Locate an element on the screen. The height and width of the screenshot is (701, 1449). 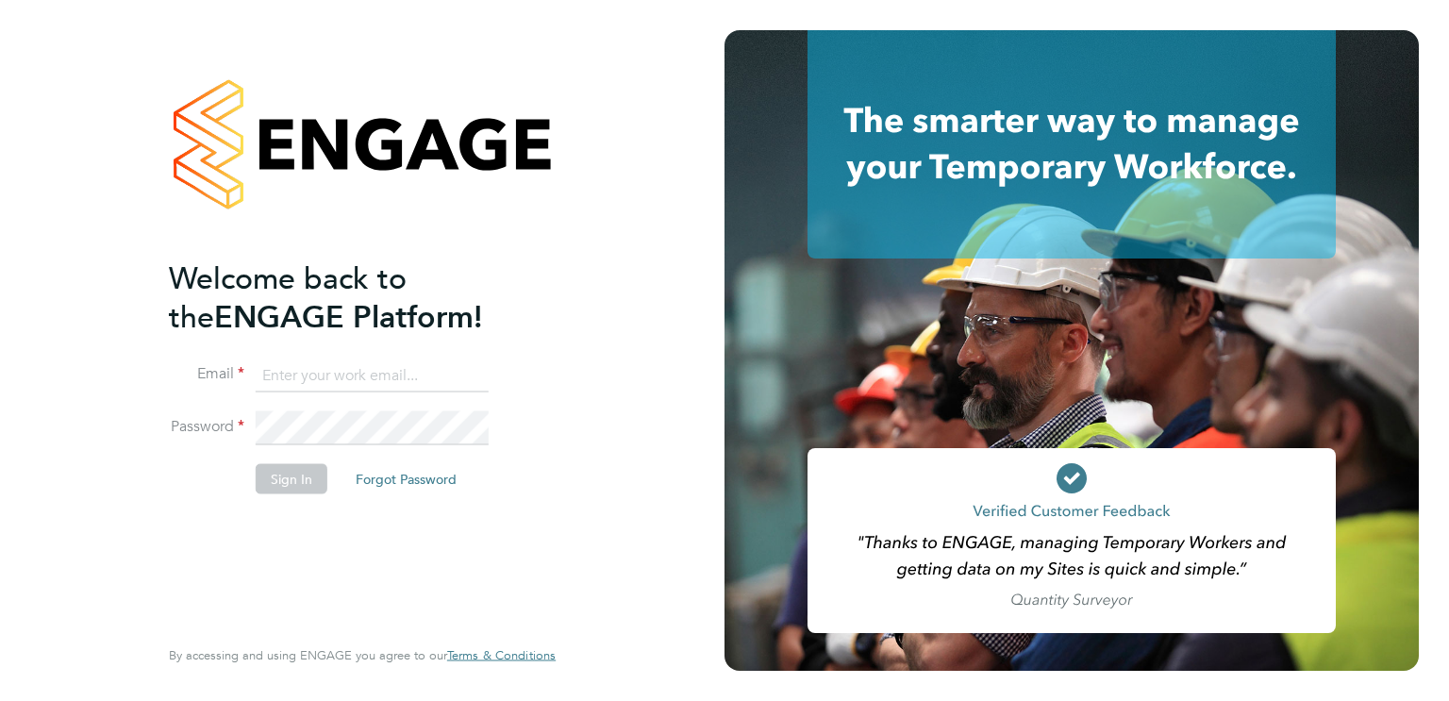
input: Enter your work email... is located at coordinates (372, 375).